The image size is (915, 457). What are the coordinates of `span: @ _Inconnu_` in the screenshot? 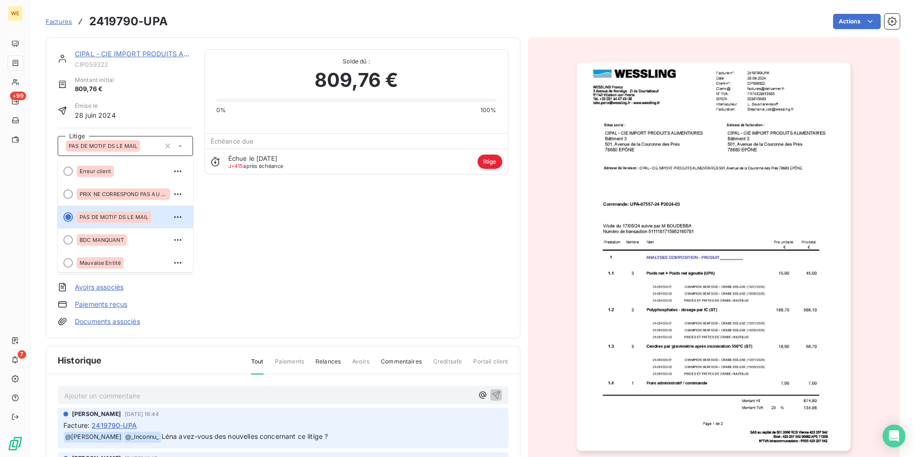 It's located at (143, 437).